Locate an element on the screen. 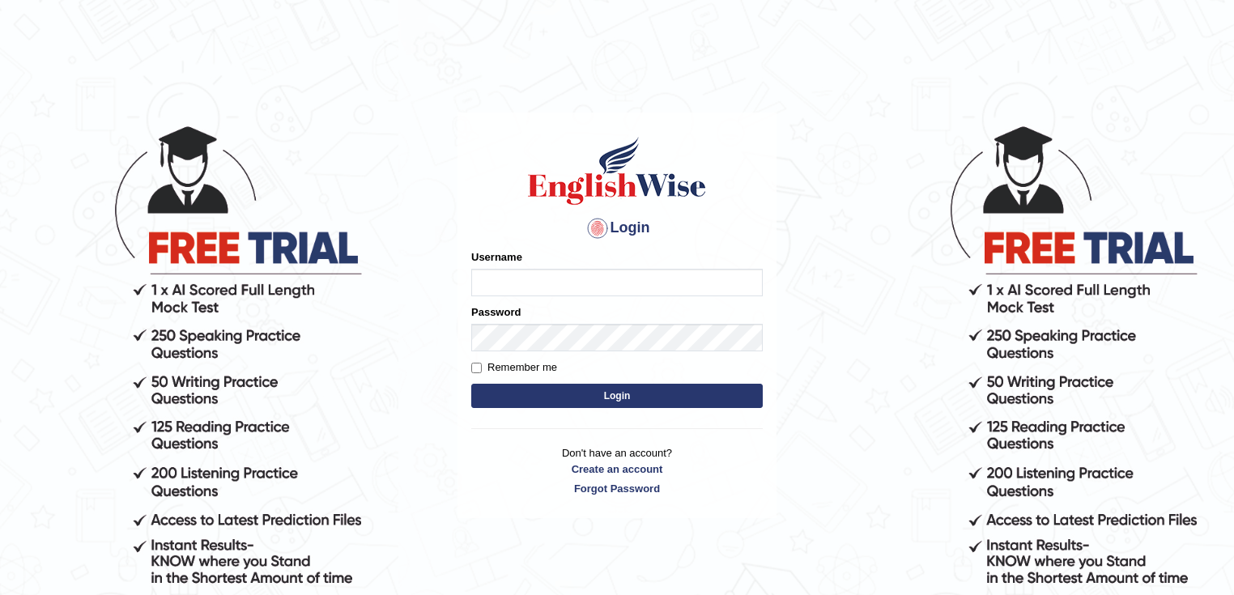 This screenshot has height=595, width=1234. img: Logo of English Wise sign in for intelligent practice with AI is located at coordinates (617, 171).